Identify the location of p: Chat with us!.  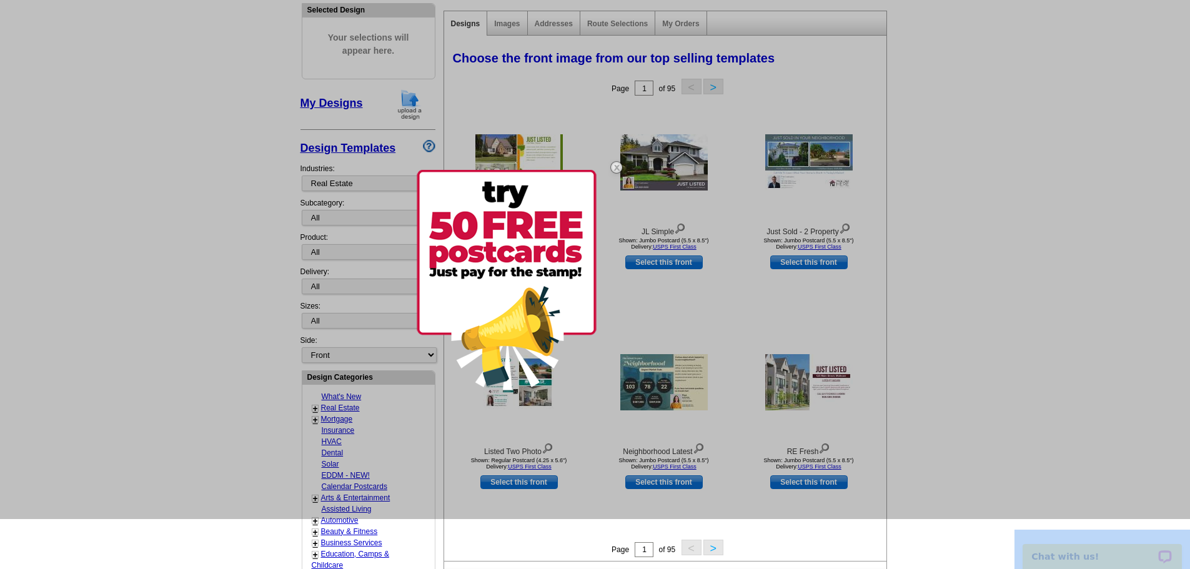
(79, 27).